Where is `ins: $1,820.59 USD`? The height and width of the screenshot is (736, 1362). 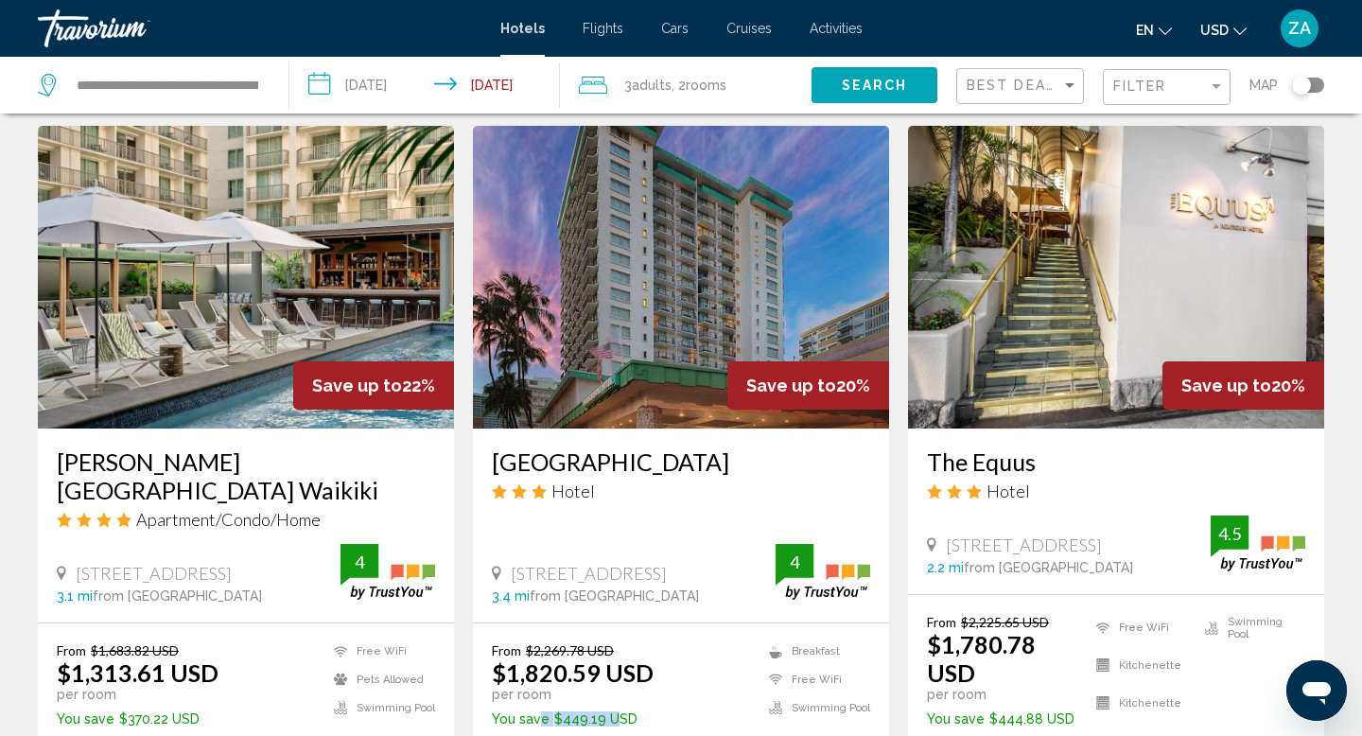
ins: $1,820.59 USD is located at coordinates (572, 673).